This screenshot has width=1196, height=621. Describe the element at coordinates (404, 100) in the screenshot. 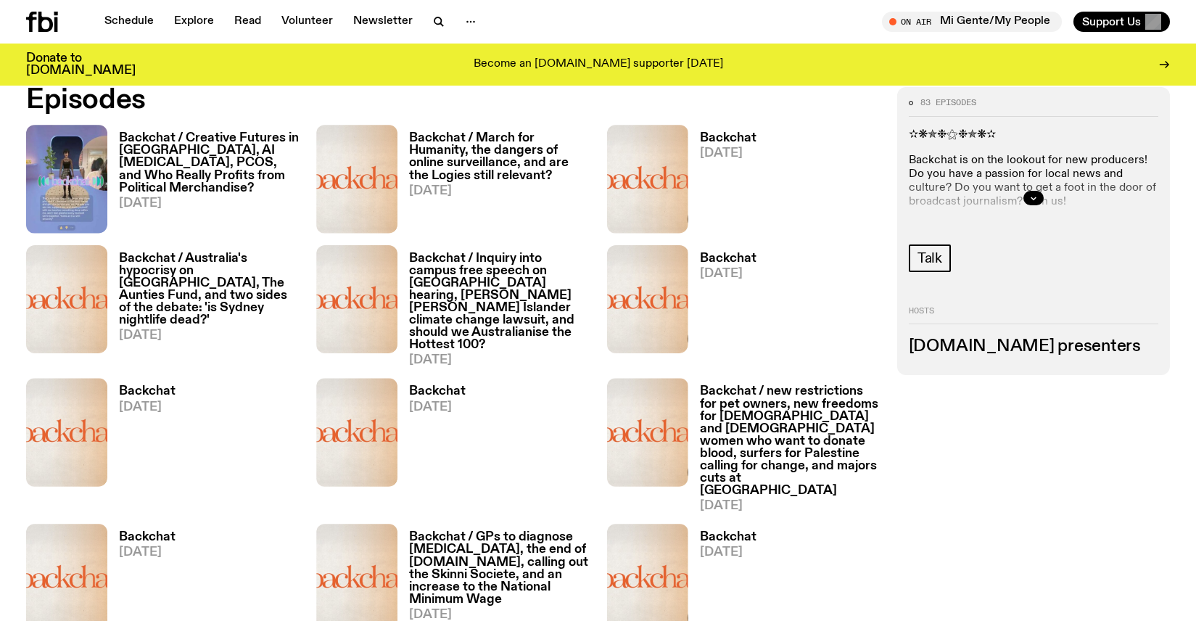

I see `h2: Episodes` at that location.